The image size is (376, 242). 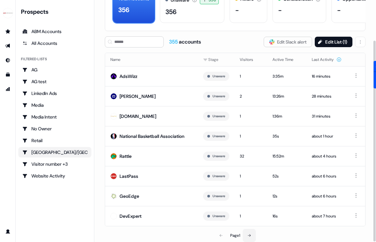 I want to click on a: Go to Inbound, so click(x=8, y=60).